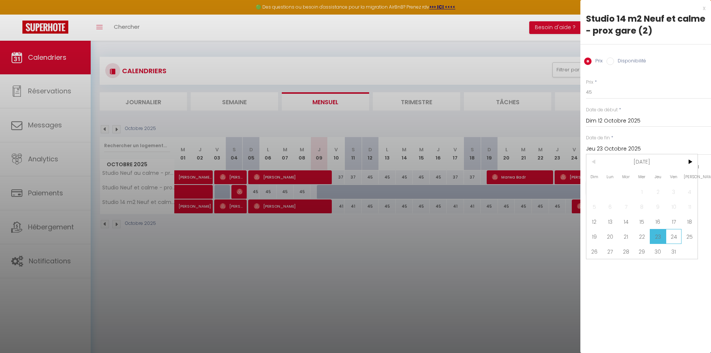 The width and height of the screenshot is (711, 353). Describe the element at coordinates (594, 221) in the screenshot. I see `span: 12` at that location.